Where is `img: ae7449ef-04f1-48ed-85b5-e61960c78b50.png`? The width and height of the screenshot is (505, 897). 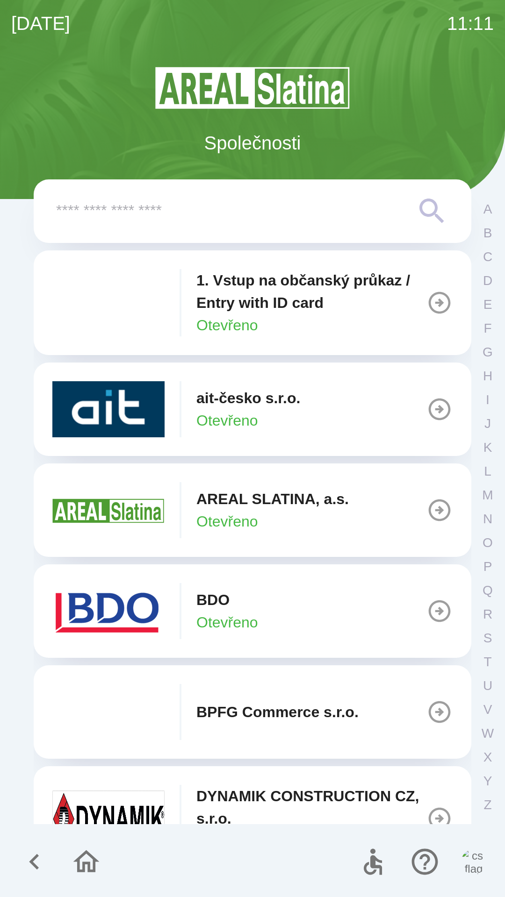 img: ae7449ef-04f1-48ed-85b5-e61960c78b50.png is located at coordinates (108, 611).